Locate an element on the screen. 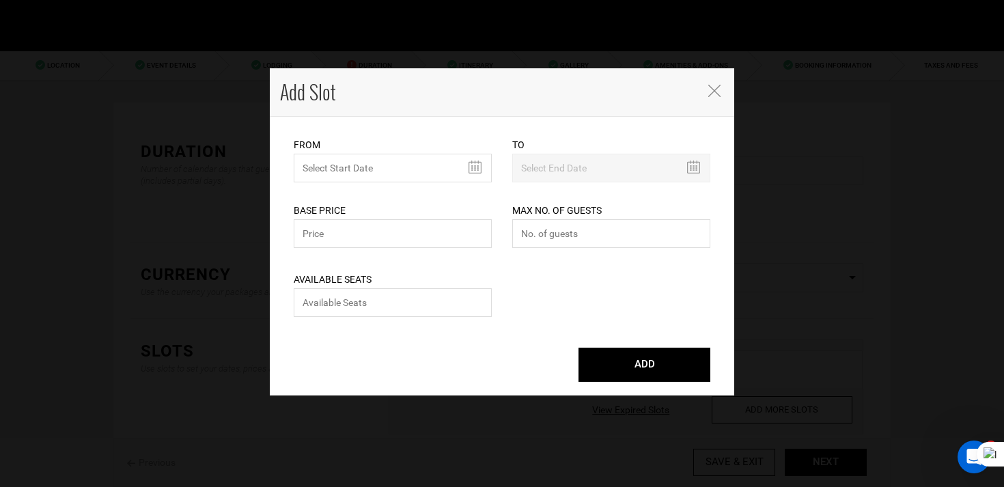 Image resolution: width=1004 pixels, height=487 pixels. input: Price is located at coordinates (393, 234).